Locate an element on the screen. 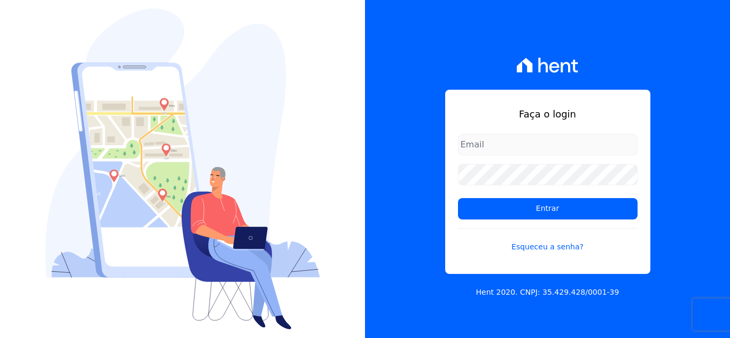  input: Entrar is located at coordinates (548, 209).